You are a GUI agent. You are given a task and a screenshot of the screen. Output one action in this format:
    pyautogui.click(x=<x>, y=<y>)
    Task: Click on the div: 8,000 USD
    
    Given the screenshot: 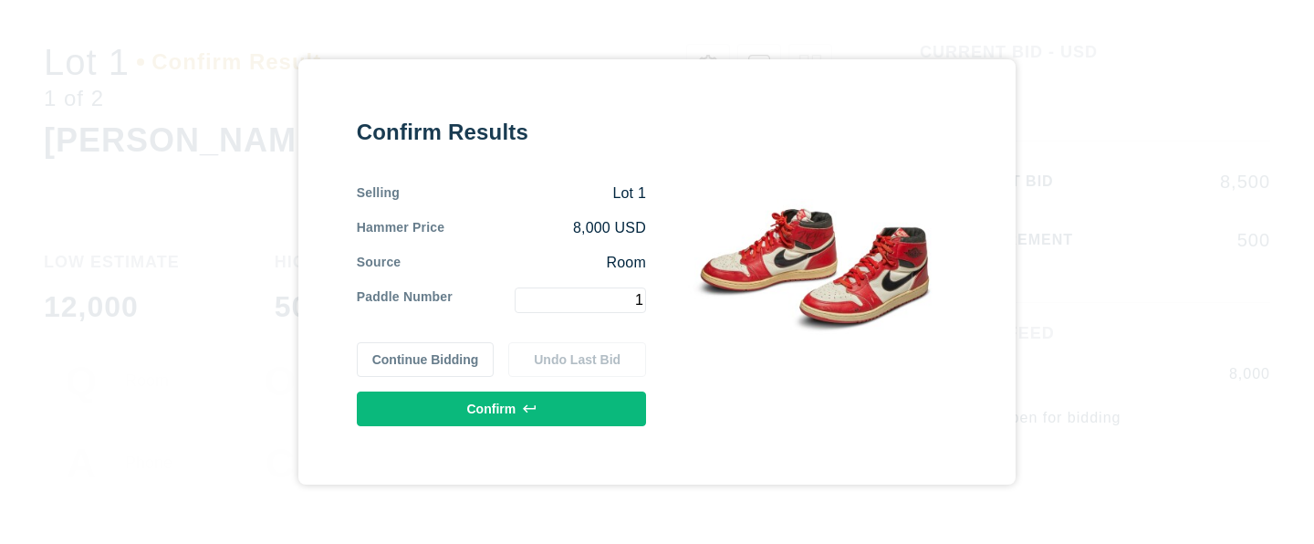 What is the action you would take?
    pyautogui.click(x=545, y=228)
    